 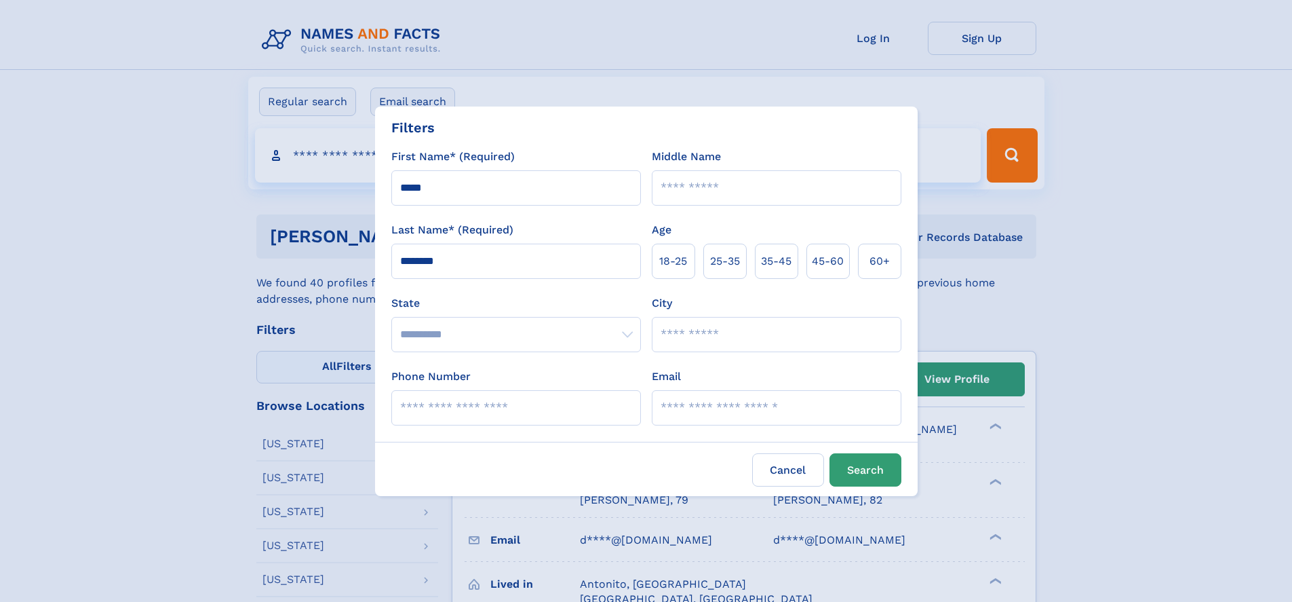 What do you see at coordinates (776, 261) in the screenshot?
I see `span: 35‑45` at bounding box center [776, 261].